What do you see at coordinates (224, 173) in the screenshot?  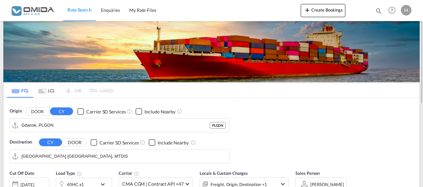 I see `span: Locals & Custom Charges` at bounding box center [224, 173].